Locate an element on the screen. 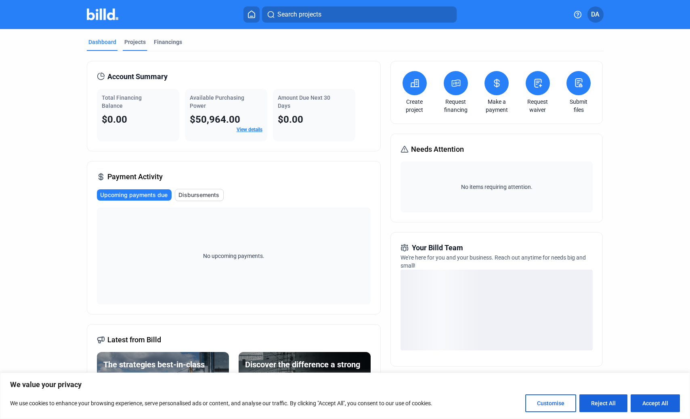 This screenshot has width=690, height=419. span: Account Summary is located at coordinates (137, 77).